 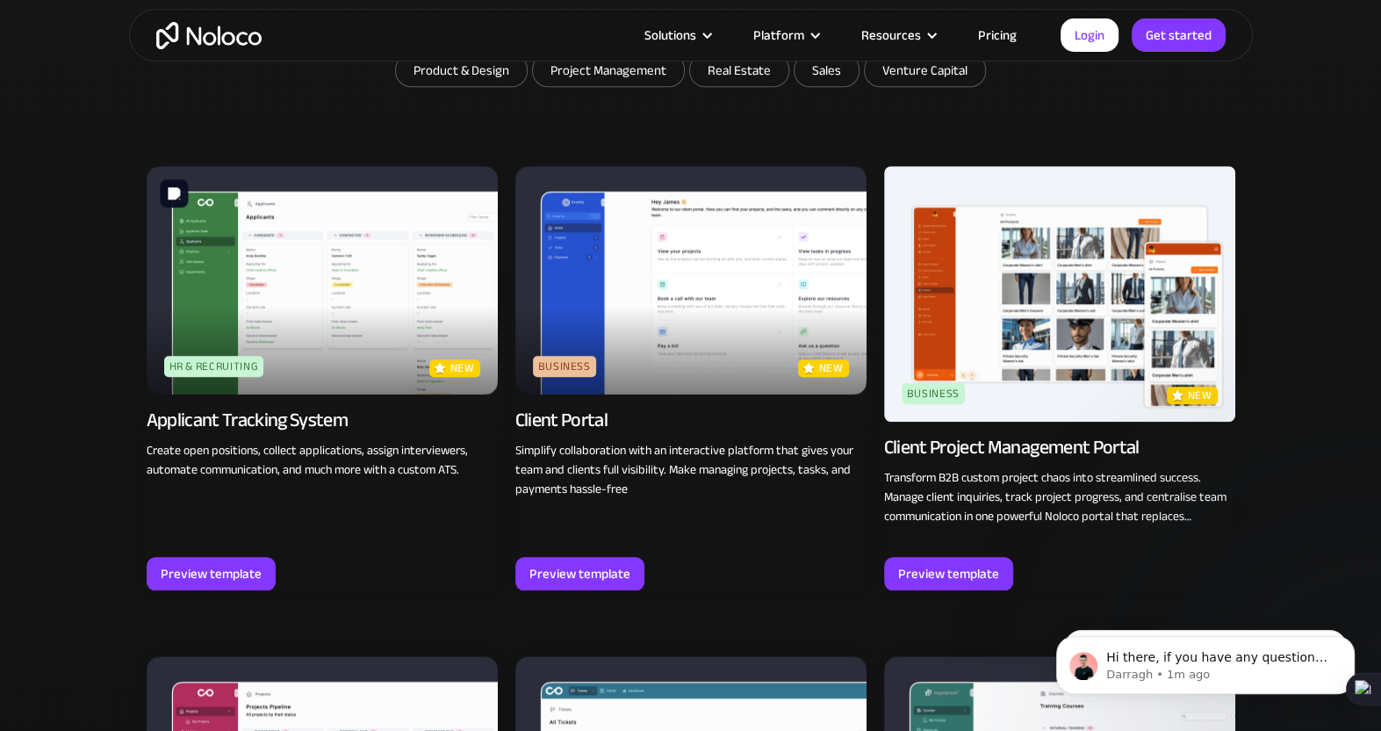 I want to click on a: Pricing, so click(x=998, y=35).